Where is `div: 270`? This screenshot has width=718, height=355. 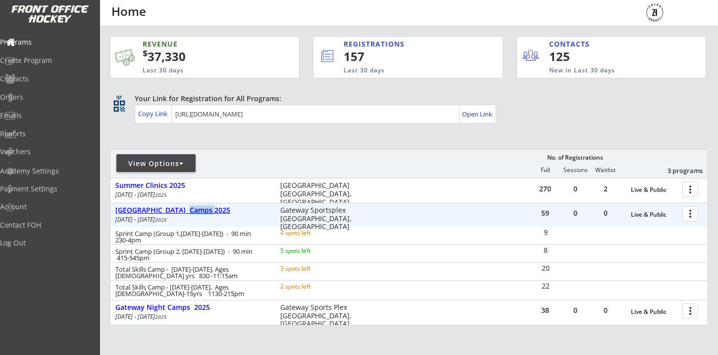 div: 270 is located at coordinates (545, 189).